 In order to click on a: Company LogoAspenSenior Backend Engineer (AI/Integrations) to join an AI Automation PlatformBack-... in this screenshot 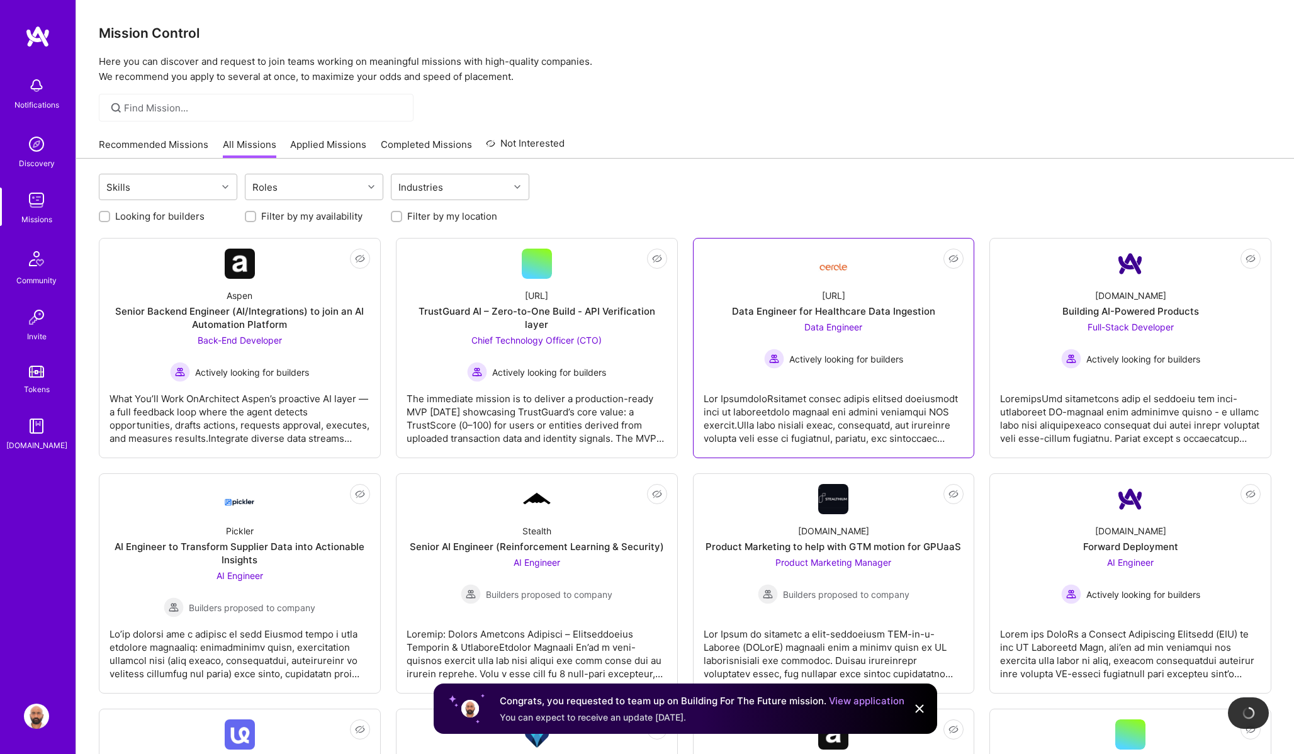, I will do `click(240, 348)`.